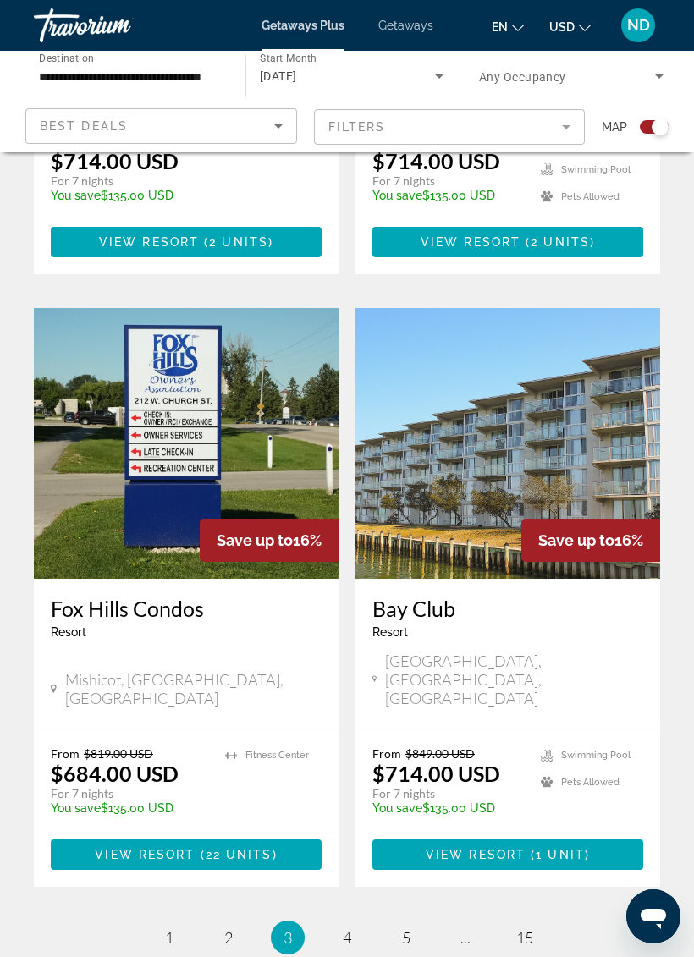  Describe the element at coordinates (303, 25) in the screenshot. I see `a: Getaways Plus` at that location.